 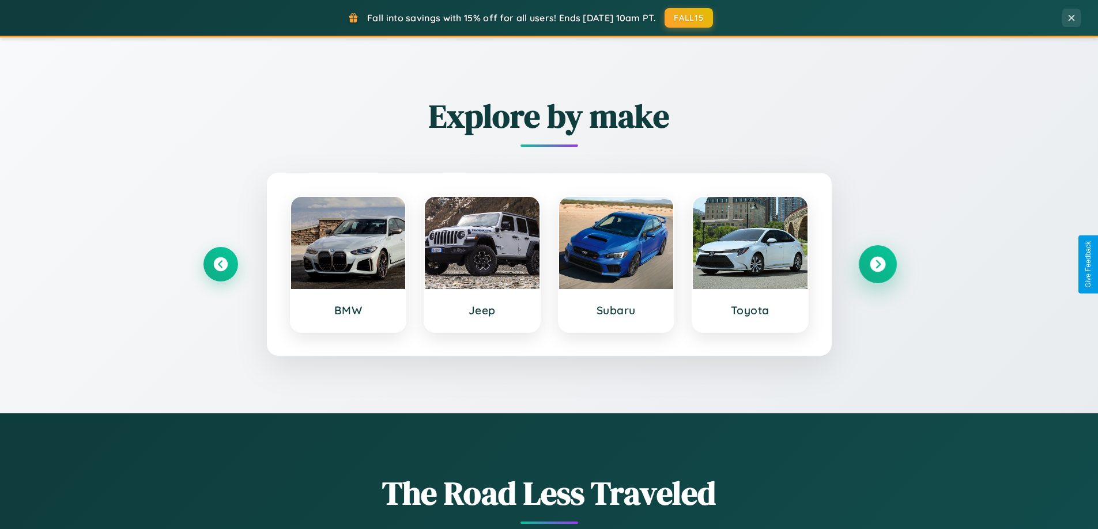 I want to click on h2: Explore by make, so click(x=549, y=116).